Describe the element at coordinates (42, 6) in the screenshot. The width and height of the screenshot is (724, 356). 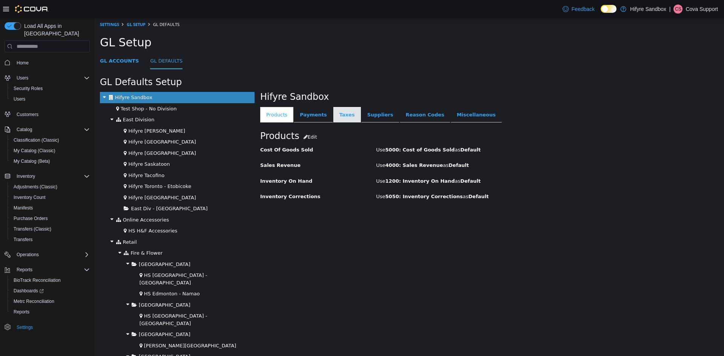
I see `a: GL Setup` at that location.